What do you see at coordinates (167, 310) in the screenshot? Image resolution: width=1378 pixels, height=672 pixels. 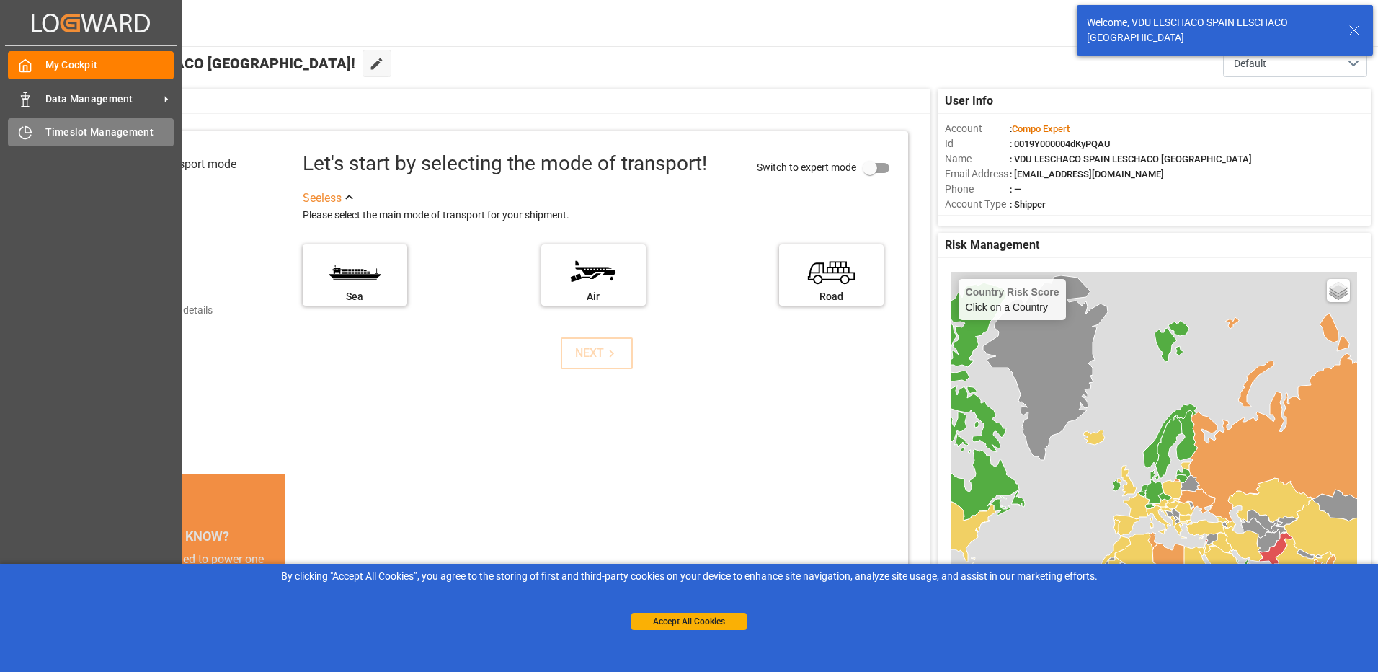 I see `div: Add shipping details` at bounding box center [167, 310].